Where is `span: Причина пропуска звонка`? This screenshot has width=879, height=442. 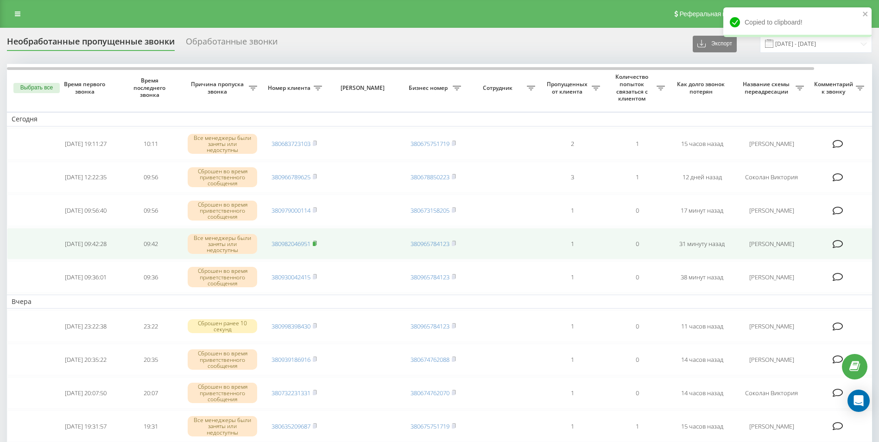 span: Причина пропуска звонка is located at coordinates (218, 88).